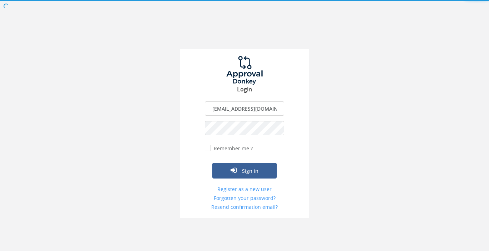  Describe the element at coordinates (244, 207) in the screenshot. I see `a: Resend confirmation email?` at that location.